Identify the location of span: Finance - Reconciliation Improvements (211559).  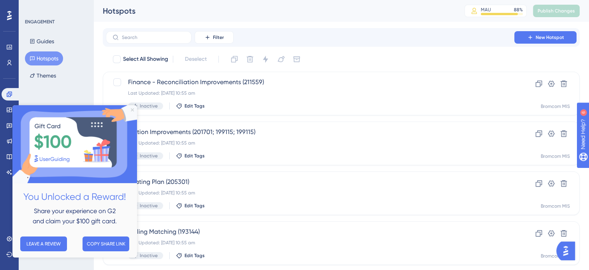
(310, 82).